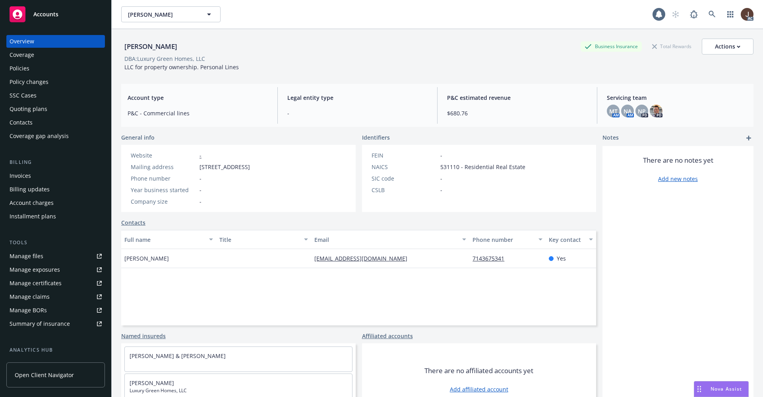 Image resolution: width=763 pixels, height=397 pixels. Describe the element at coordinates (56, 269) in the screenshot. I see `a: Manage exposures` at that location.